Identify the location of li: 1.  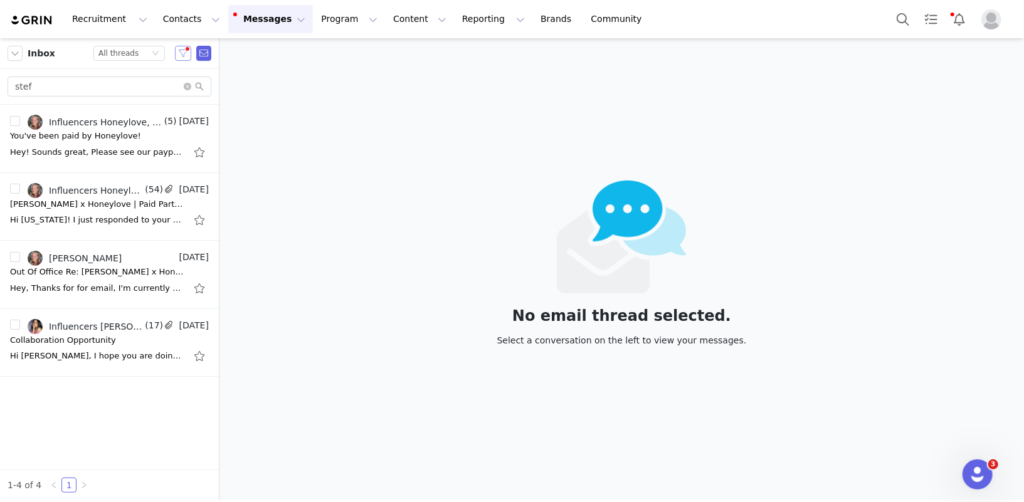
(69, 485).